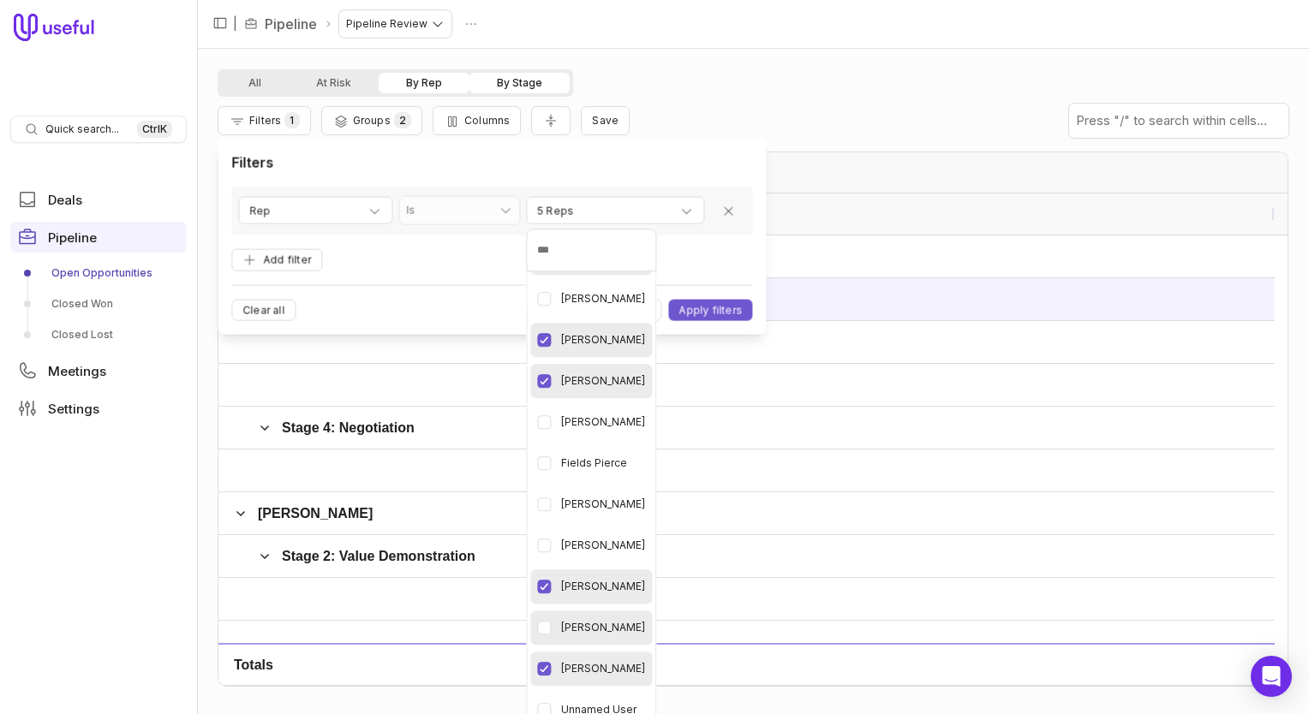  Describe the element at coordinates (593, 463) in the screenshot. I see `span: Fields Pierce` at that location.